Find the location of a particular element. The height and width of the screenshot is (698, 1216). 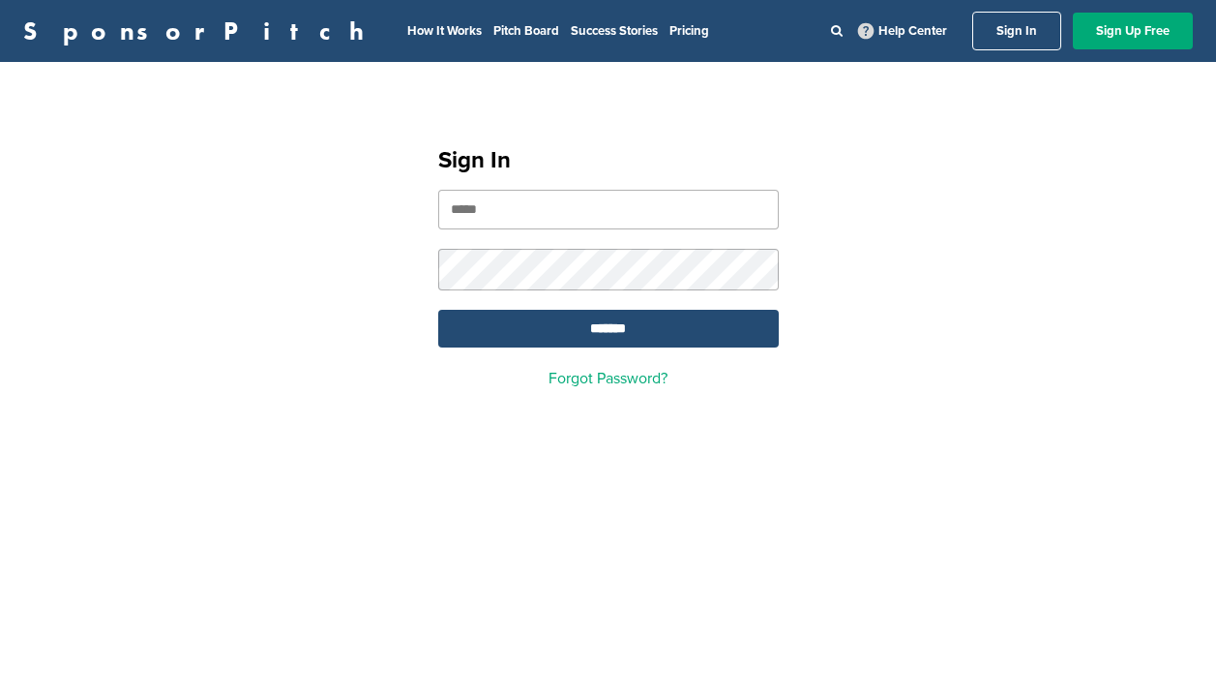

a: SponsorPitch is located at coordinates (199, 31).